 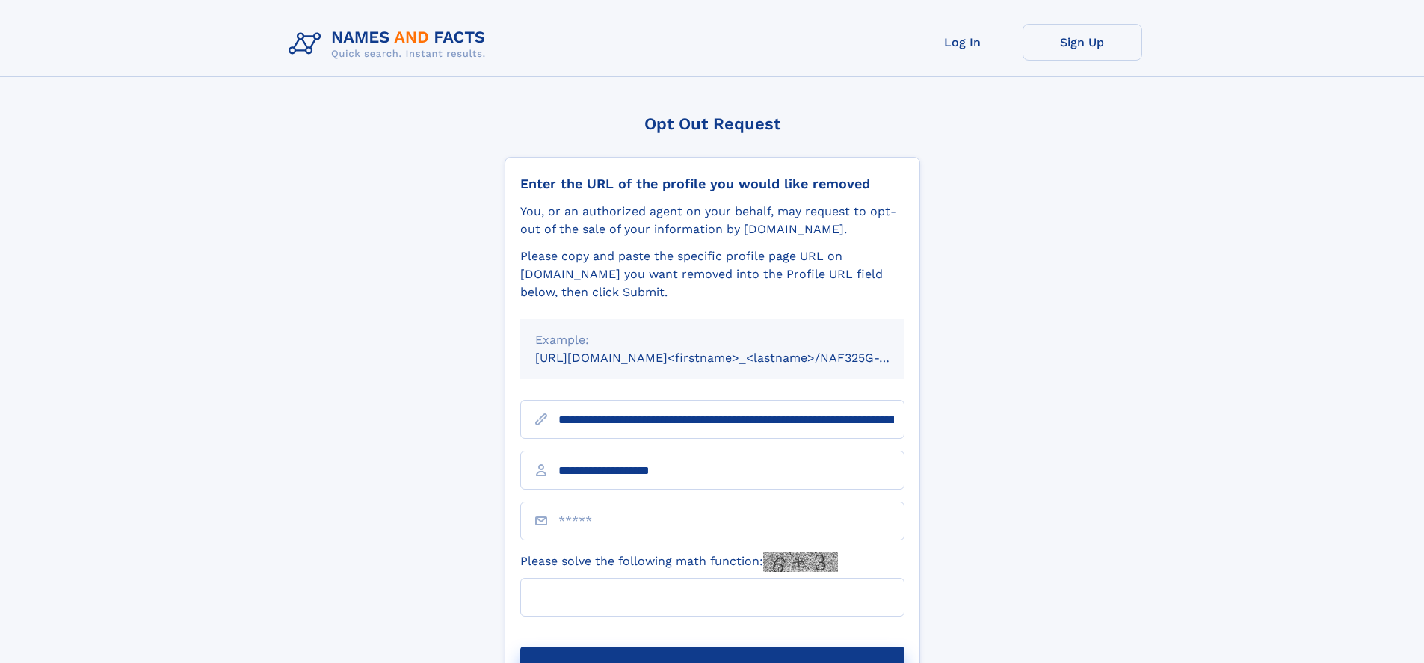 I want to click on div: You, or an authorized agent on your behalf, may request to opt-out of the sale of your informatio..., so click(x=712, y=221).